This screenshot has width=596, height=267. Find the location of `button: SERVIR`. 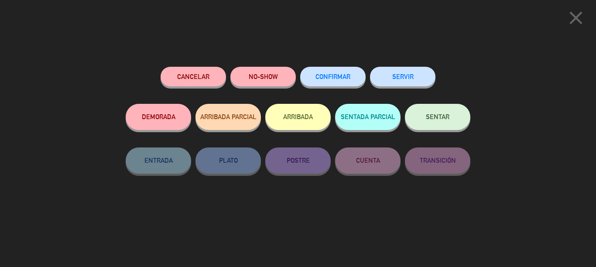

button: SERVIR is located at coordinates (402, 76).